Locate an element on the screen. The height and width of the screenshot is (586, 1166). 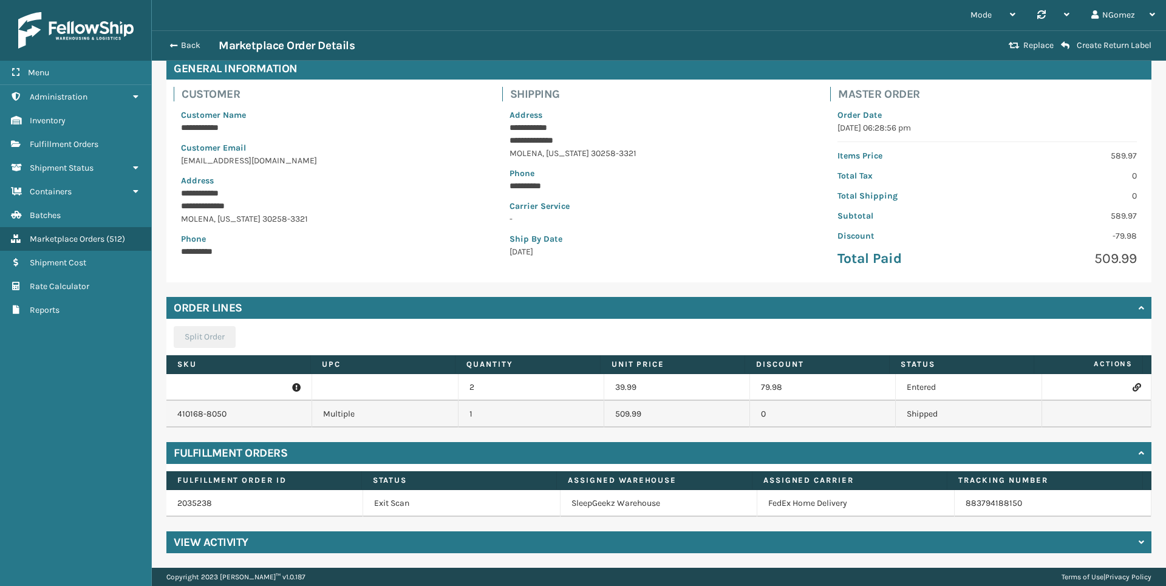
label: Fulfillment Order Id is located at coordinates (264, 480).